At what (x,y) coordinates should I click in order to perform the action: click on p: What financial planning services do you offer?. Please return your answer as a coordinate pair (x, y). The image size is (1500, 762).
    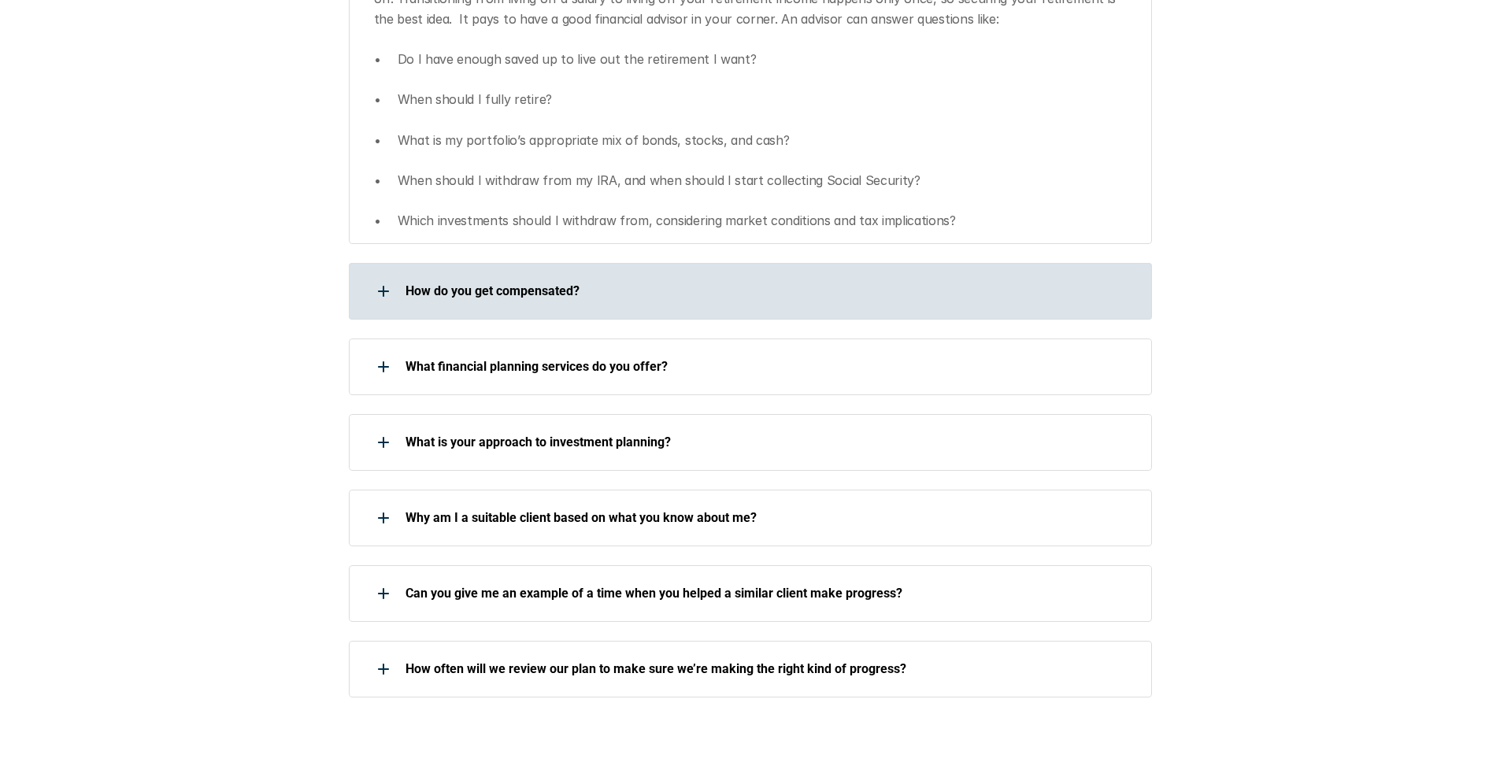
    Looking at the image, I should click on (769, 366).